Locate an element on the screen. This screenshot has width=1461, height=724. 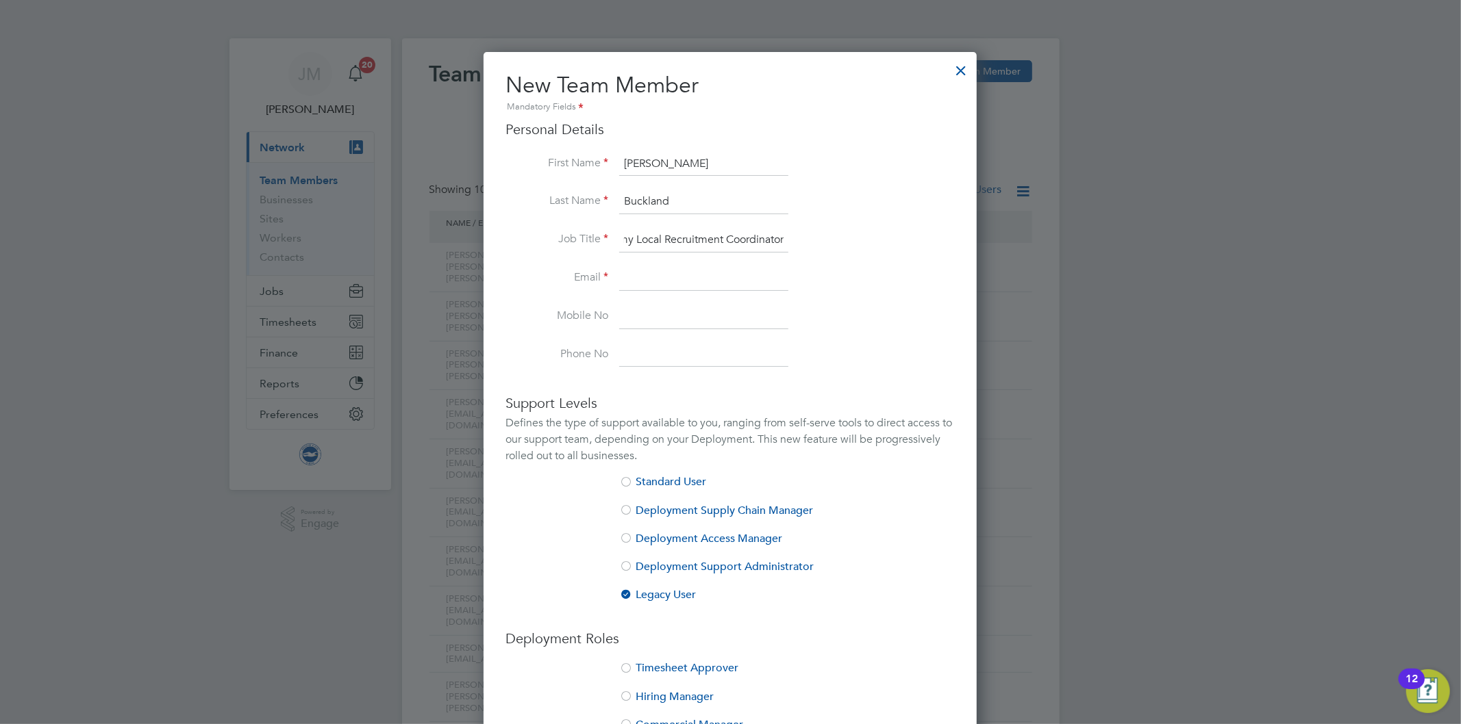
label: Job Title is located at coordinates (557, 239).